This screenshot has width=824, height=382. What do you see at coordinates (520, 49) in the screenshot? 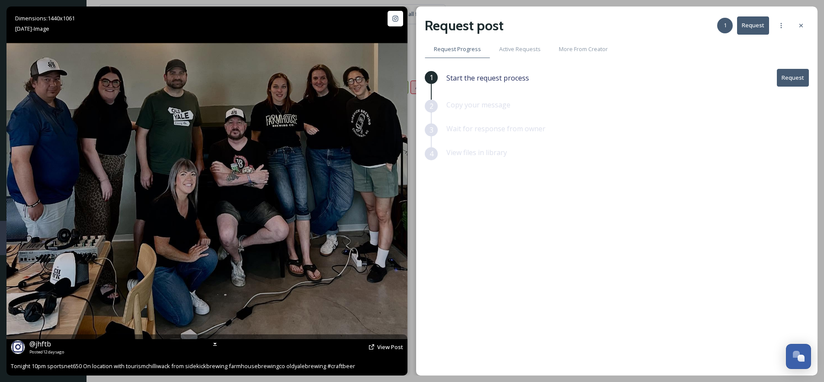
I see `span: Active Requests` at bounding box center [520, 49].